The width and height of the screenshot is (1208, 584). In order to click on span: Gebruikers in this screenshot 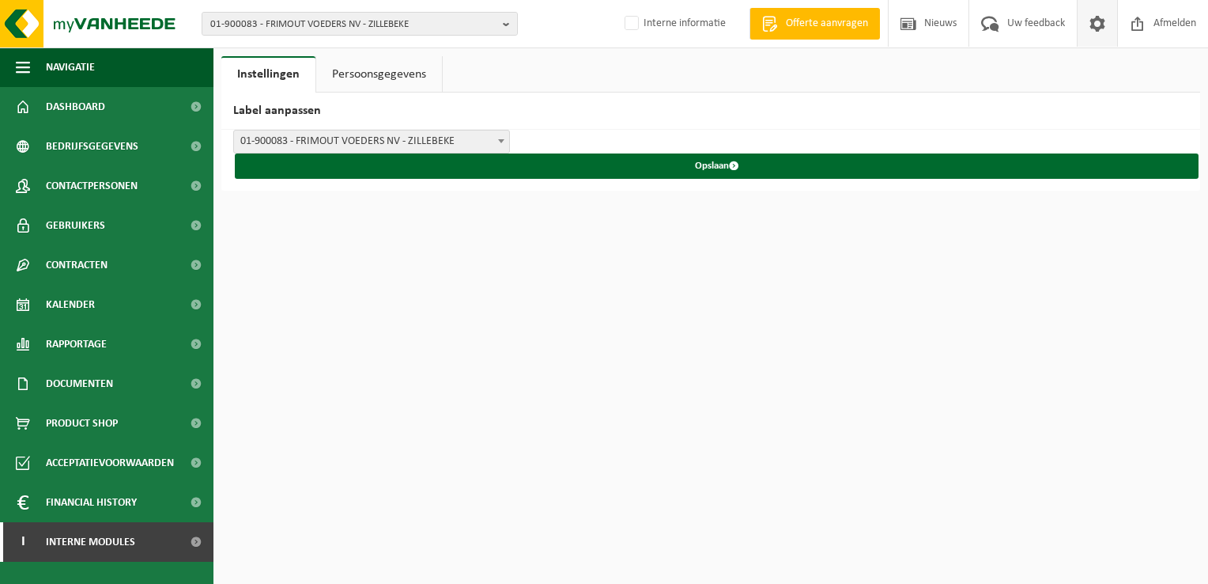, I will do `click(75, 225)`.